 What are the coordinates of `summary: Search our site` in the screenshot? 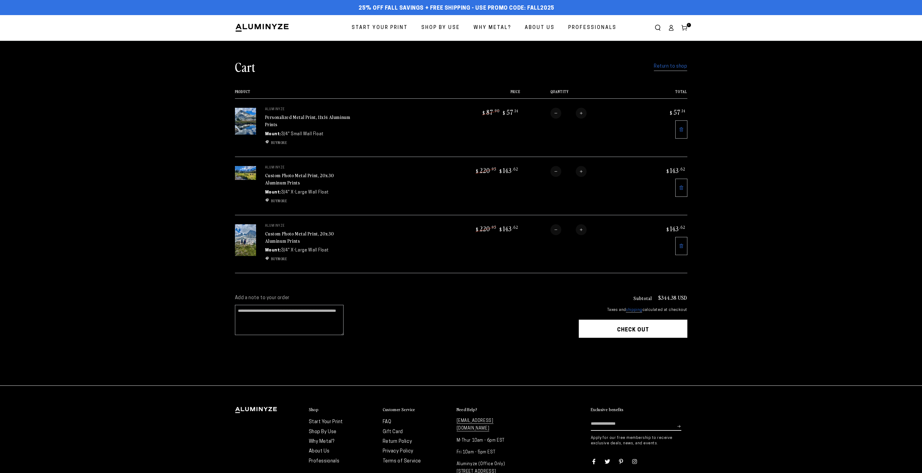 It's located at (658, 28).